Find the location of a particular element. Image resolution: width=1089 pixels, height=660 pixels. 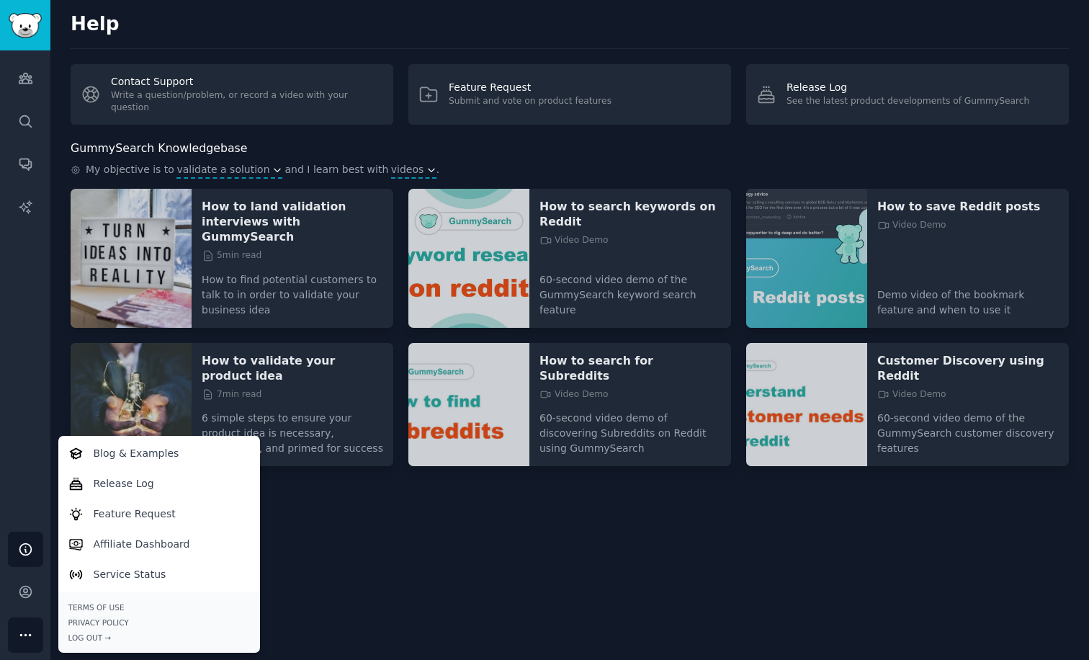

a: How to validate your product idea is located at coordinates (292, 368).